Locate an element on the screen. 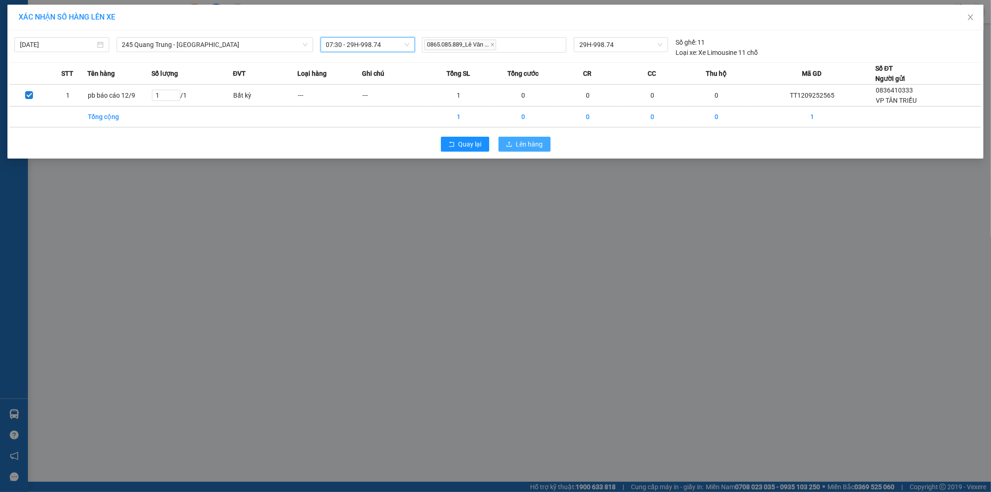 The height and width of the screenshot is (492, 991). span: 0836410333 is located at coordinates (894, 90).